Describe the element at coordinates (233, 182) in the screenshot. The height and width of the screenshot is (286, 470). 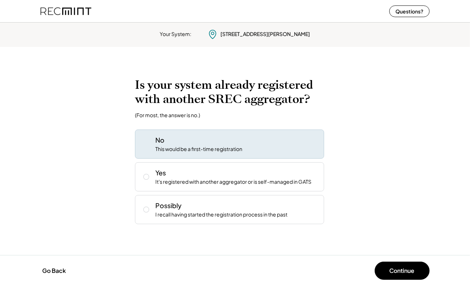
I see `div: It's registered with another aggregator or is self-managed in GATS` at that location.